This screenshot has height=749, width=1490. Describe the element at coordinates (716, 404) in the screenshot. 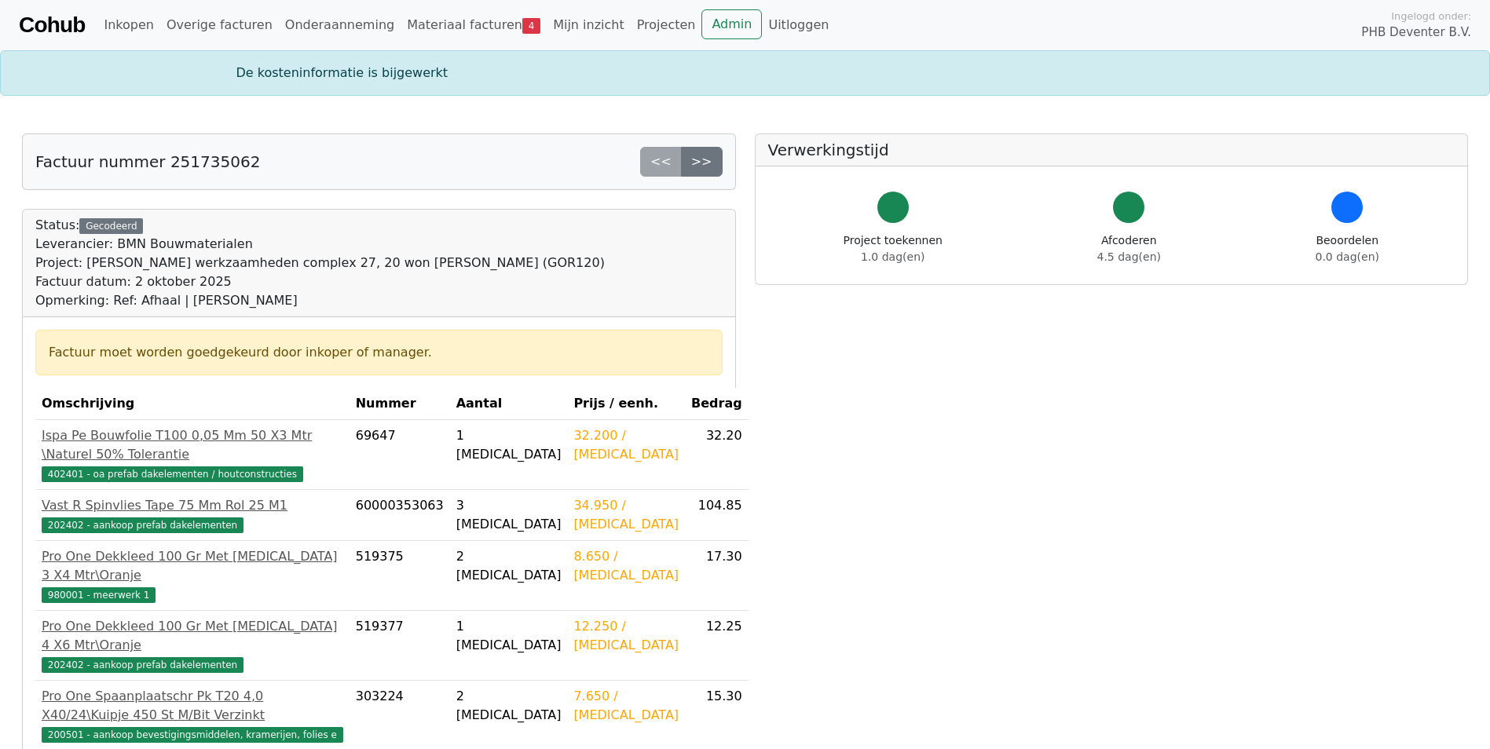

I see `th: Bedrag` at that location.